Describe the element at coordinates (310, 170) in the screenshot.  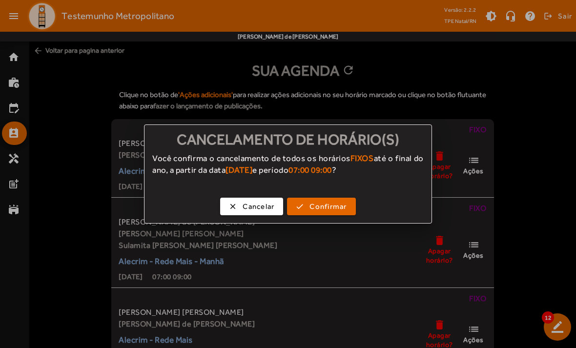
I see `strong: 07:00 09:00` at that location.